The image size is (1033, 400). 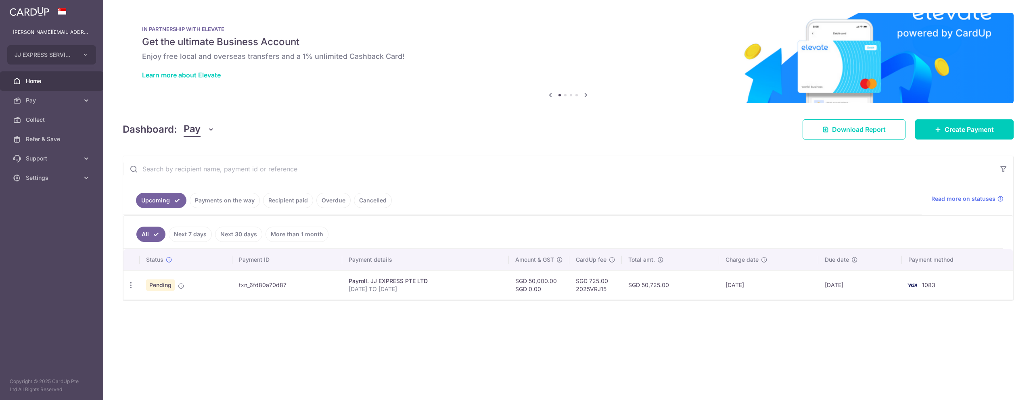 What do you see at coordinates (568, 57) in the screenshot?
I see `h6: Enjoy free local and overseas transfers and a 1% unlimited Cashback Card!` at bounding box center [568, 57].